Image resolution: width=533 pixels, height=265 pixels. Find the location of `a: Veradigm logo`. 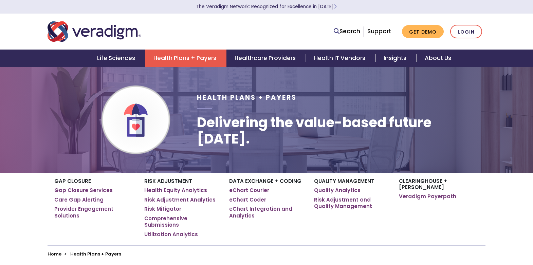

a: Veradigm logo is located at coordinates (94, 32).